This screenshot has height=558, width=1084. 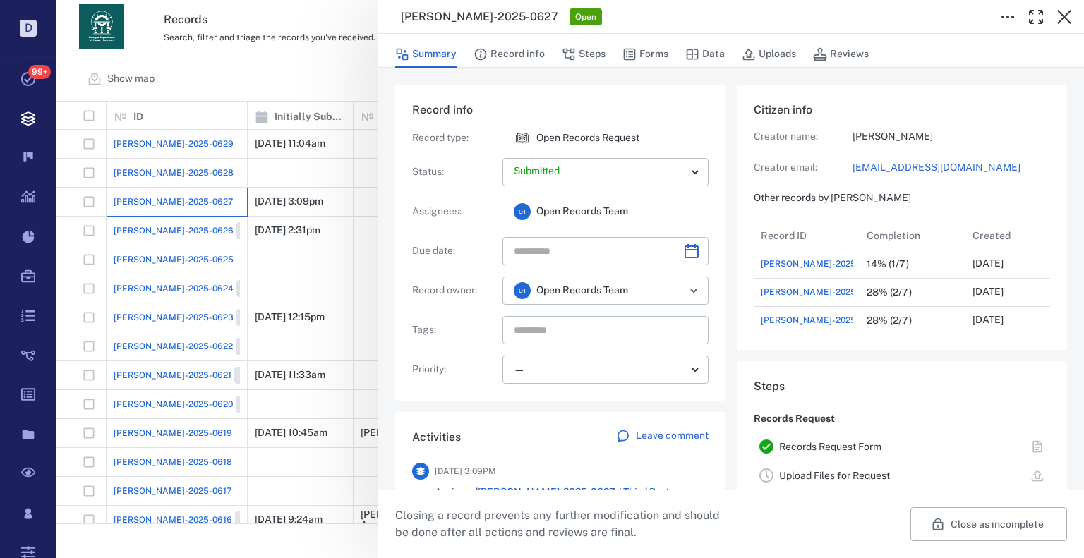 What do you see at coordinates (834, 476) in the screenshot?
I see `a: Upload Files for Request` at bounding box center [834, 476].